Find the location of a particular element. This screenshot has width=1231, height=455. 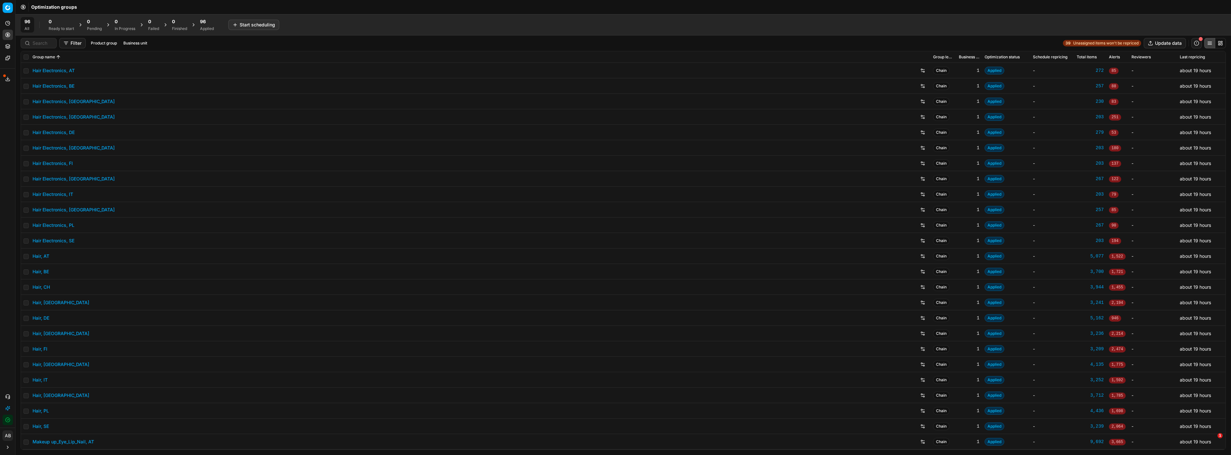

a: Hair, DE is located at coordinates (41, 318).